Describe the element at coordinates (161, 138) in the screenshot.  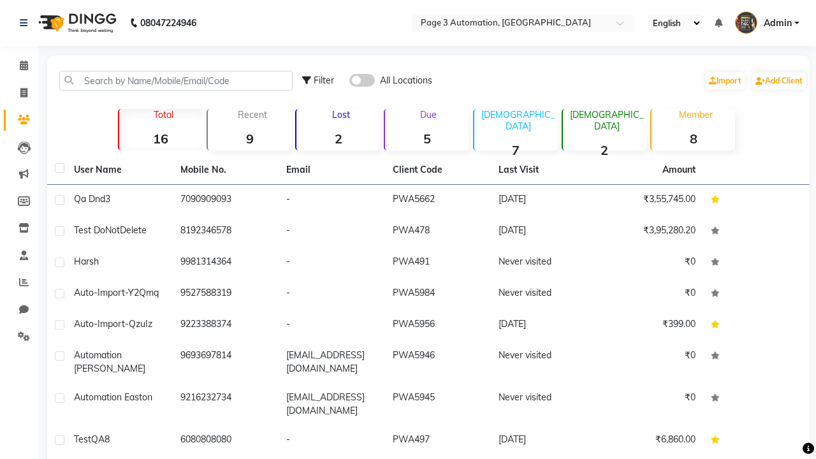
I see `strong: 16` at that location.